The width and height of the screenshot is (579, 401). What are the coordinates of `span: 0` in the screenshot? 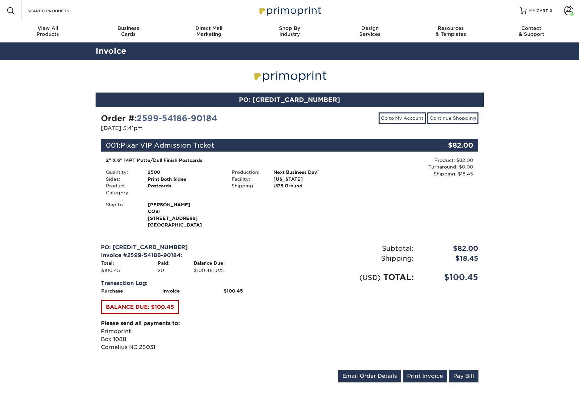 It's located at (551, 11).